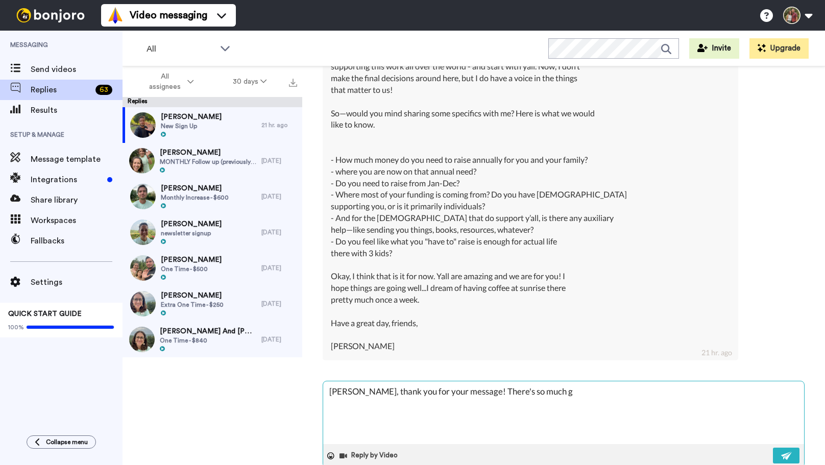  Describe the element at coordinates (104, 90) in the screenshot. I see `div: 63` at that location.